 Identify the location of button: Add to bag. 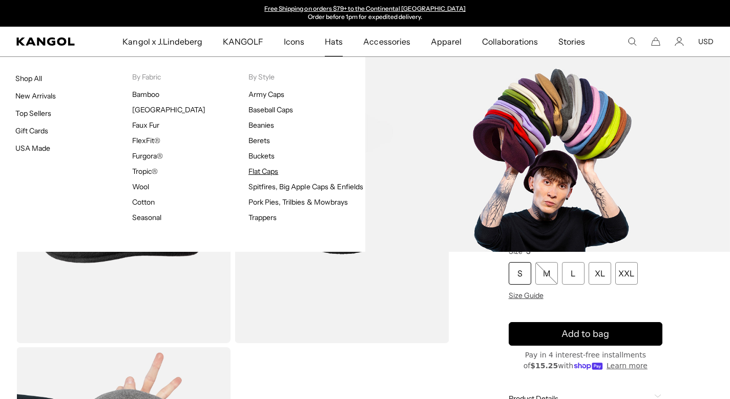
(586, 334).